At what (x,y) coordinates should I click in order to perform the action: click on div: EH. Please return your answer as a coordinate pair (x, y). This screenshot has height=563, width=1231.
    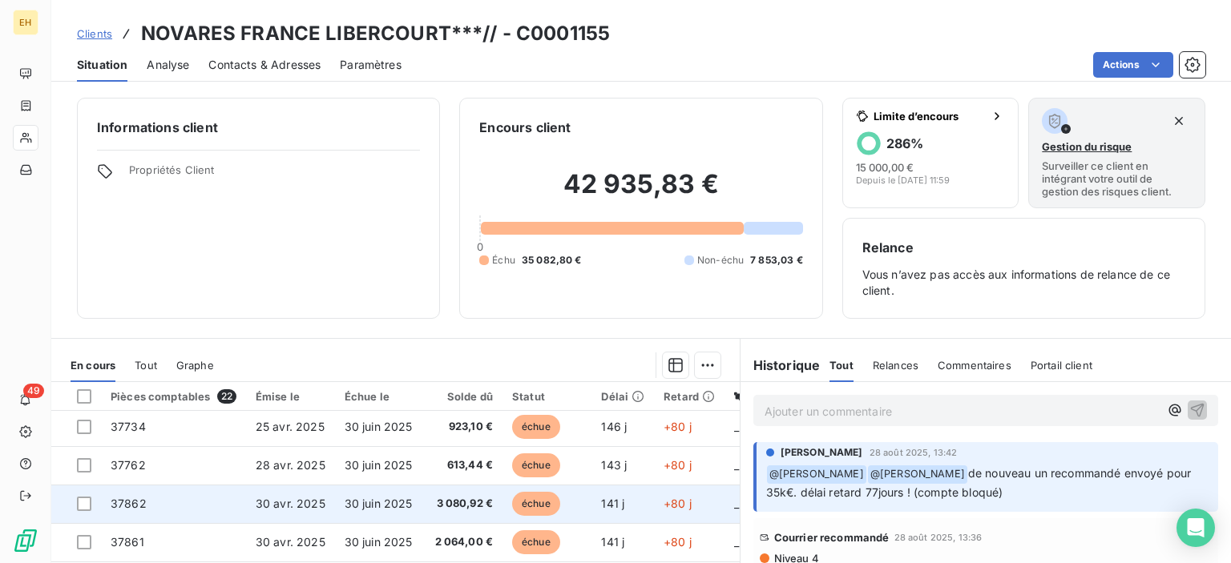
    Looking at the image, I should click on (26, 22).